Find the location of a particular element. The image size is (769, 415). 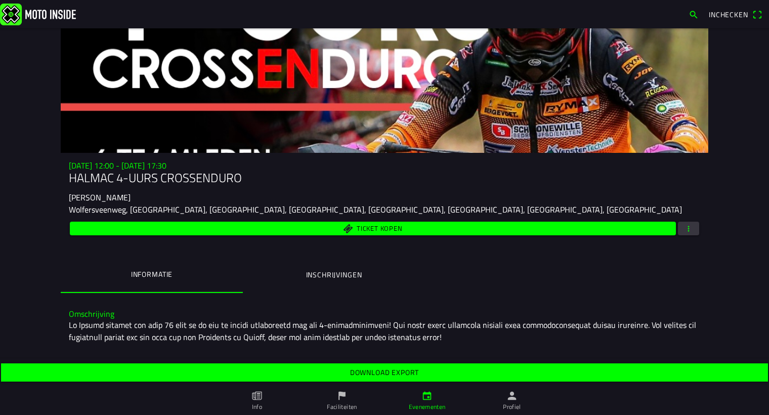

ion-button: Download export is located at coordinates (384, 372).